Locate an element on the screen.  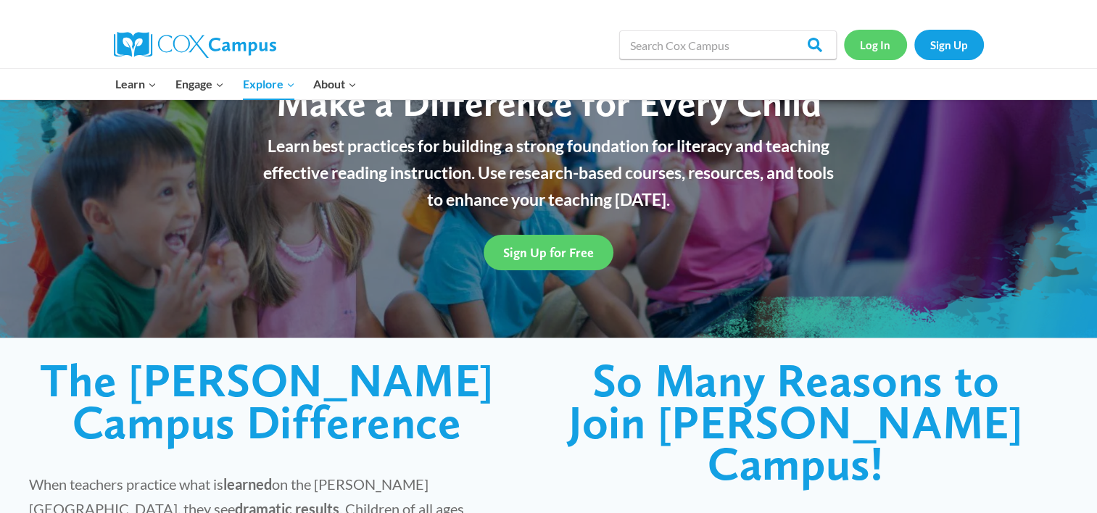
strong: learned is located at coordinates (247, 484).